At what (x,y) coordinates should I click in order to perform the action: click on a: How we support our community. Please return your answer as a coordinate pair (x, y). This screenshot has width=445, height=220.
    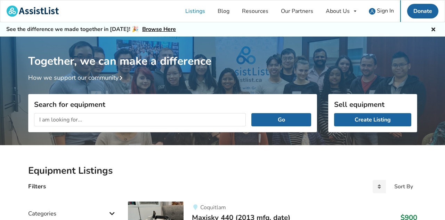
    Looking at the image, I should click on (77, 77).